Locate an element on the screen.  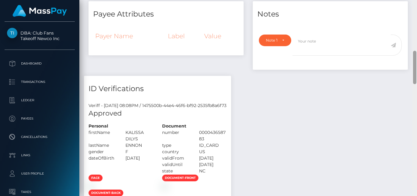
img: 251dae0d-cdf7-44db-b72e-f3709ce0f8a1 is located at coordinates (91, 186).